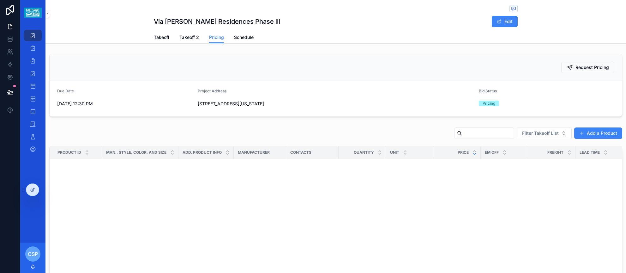  Describe the element at coordinates (588, 67) in the screenshot. I see `button: Request Pricing` at that location.